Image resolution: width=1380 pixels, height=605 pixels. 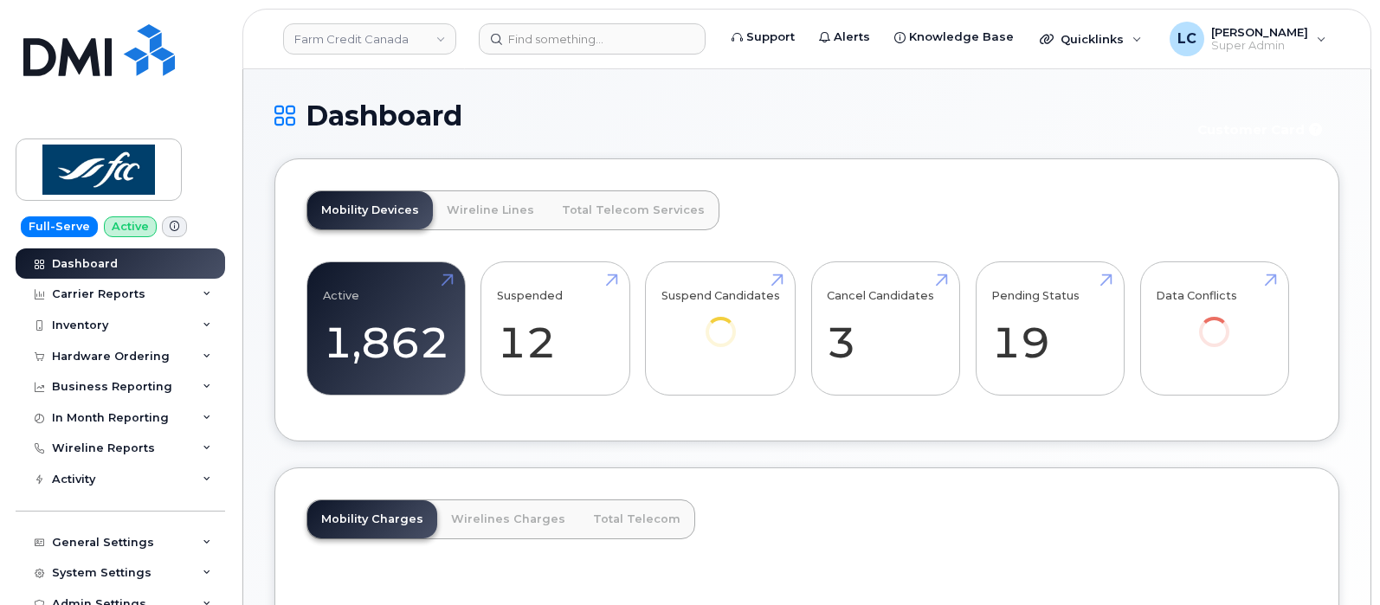 I want to click on a: Wirelines Charges, so click(x=508, y=519).